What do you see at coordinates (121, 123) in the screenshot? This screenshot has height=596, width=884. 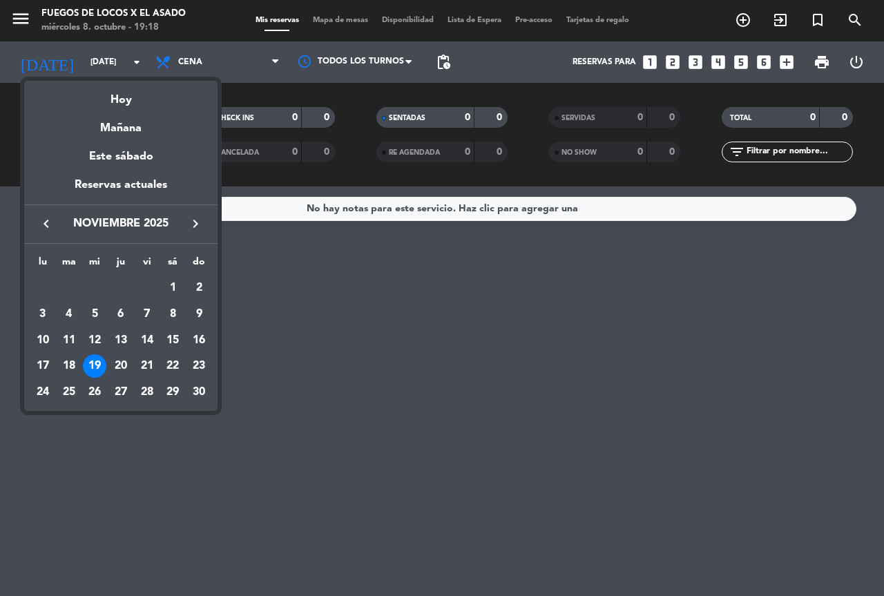 I see `div: Mañana` at bounding box center [121, 123].